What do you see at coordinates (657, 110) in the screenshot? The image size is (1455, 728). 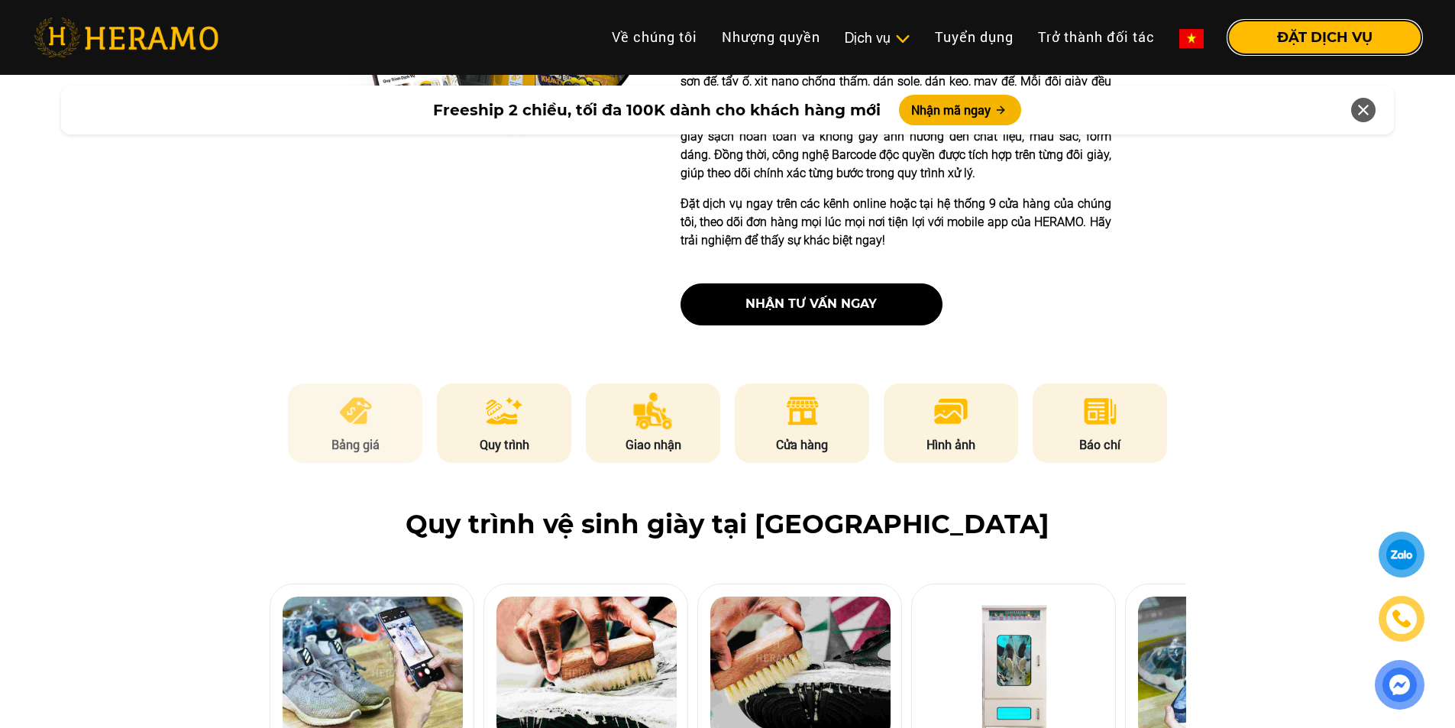 I see `span: Freeship 2 chiều, tối đa 100K dành cho khách hàng mới` at bounding box center [657, 110].